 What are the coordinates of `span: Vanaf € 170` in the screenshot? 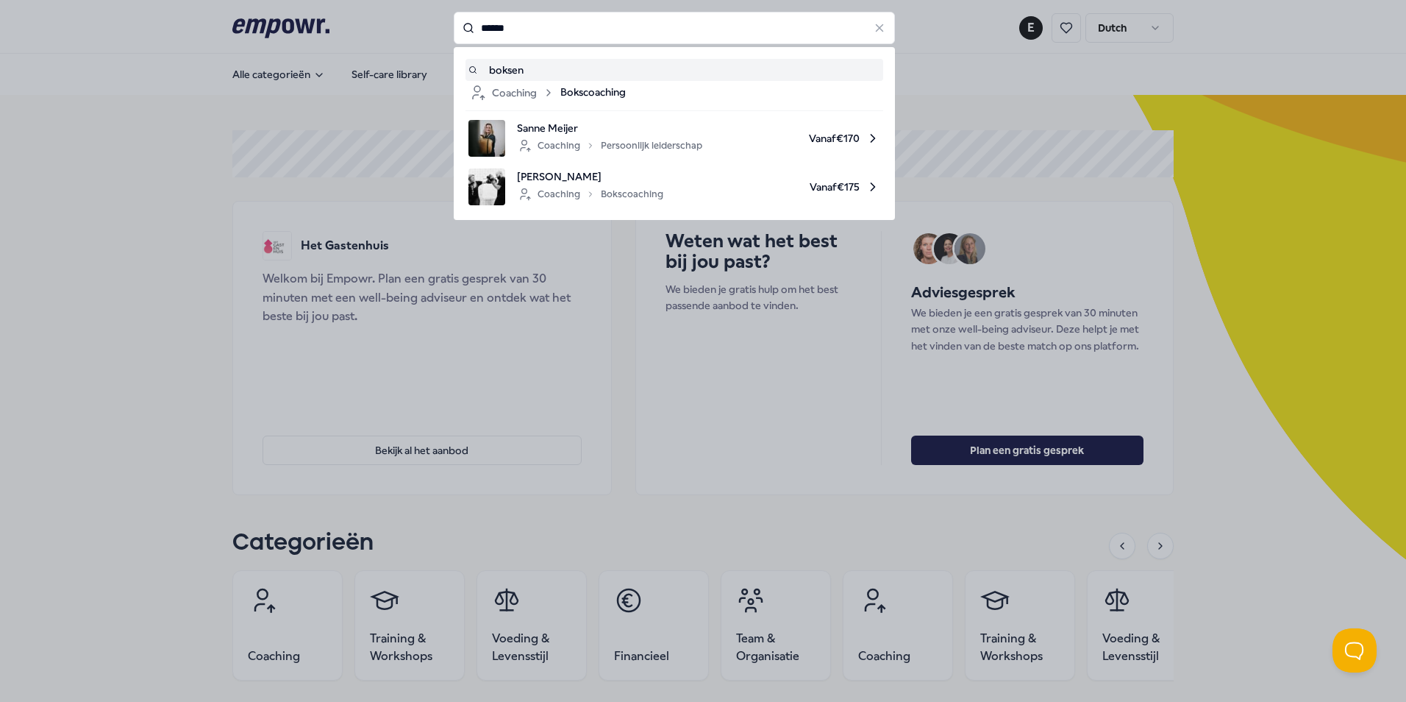 It's located at (797, 138).